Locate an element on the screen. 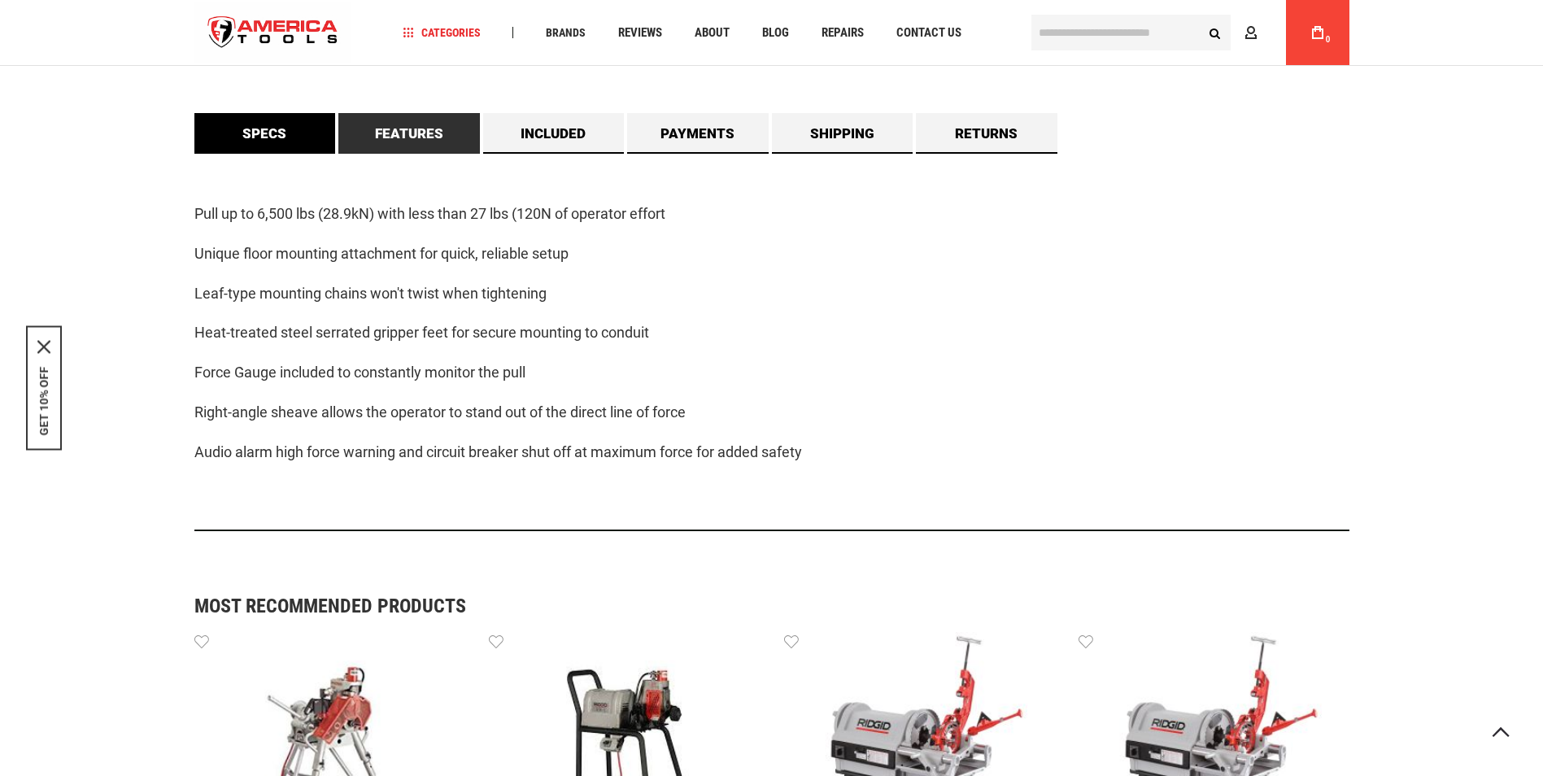 The width and height of the screenshot is (1543, 776). strong: Most Recommended Products is located at coordinates (743, 606).